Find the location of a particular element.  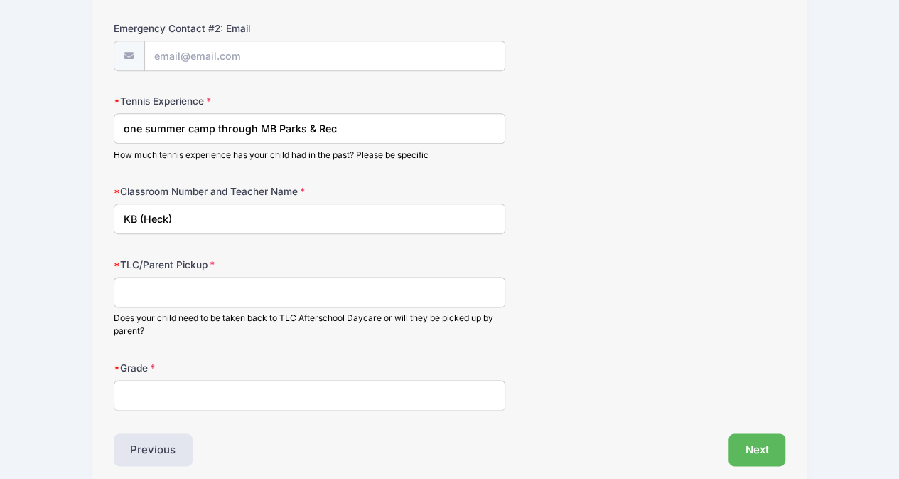

label: TLC/Parent Pickup is located at coordinates (225, 264).